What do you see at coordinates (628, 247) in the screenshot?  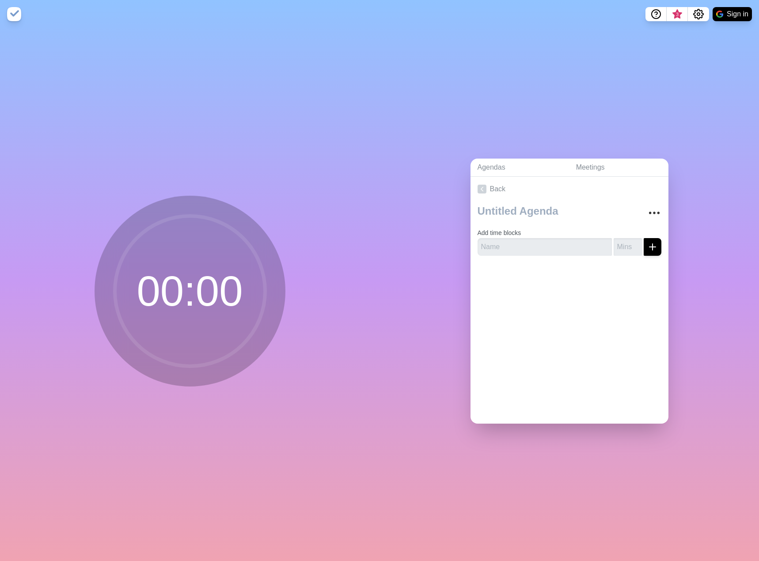 I see `input: Mins` at bounding box center [628, 247].